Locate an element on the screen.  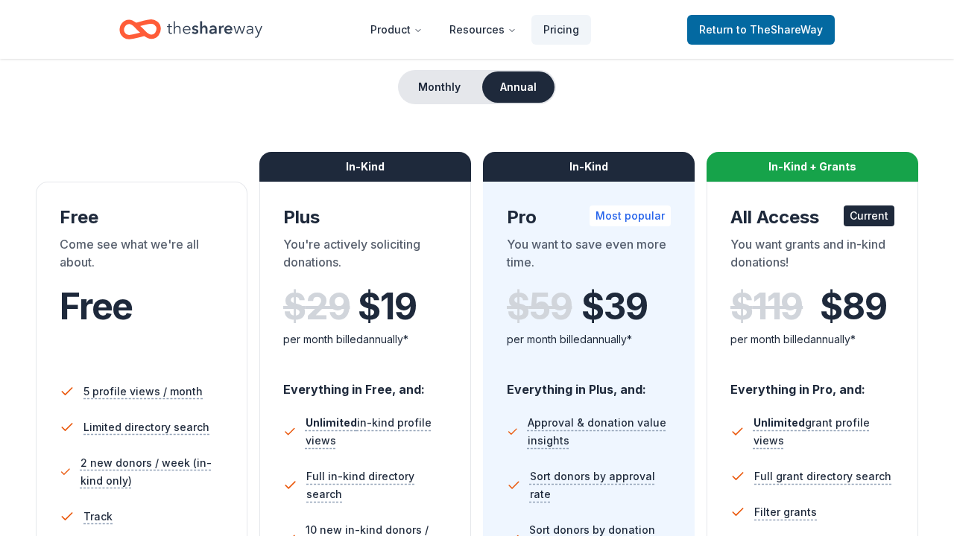
a: Home is located at coordinates (191, 29).